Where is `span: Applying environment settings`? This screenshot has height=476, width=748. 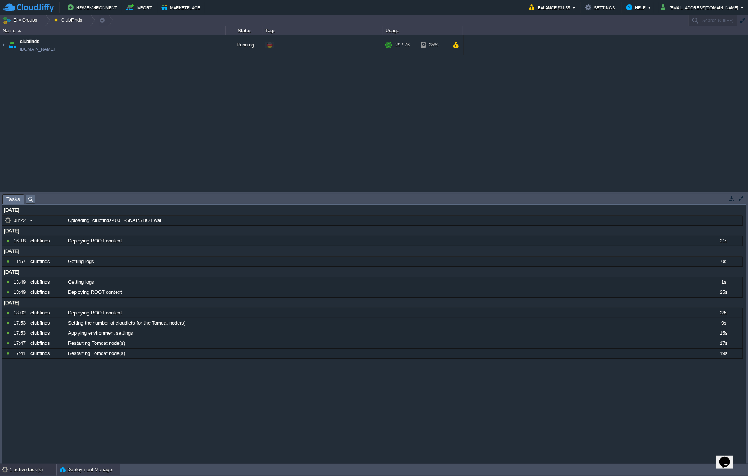 span: Applying environment settings is located at coordinates (101, 333).